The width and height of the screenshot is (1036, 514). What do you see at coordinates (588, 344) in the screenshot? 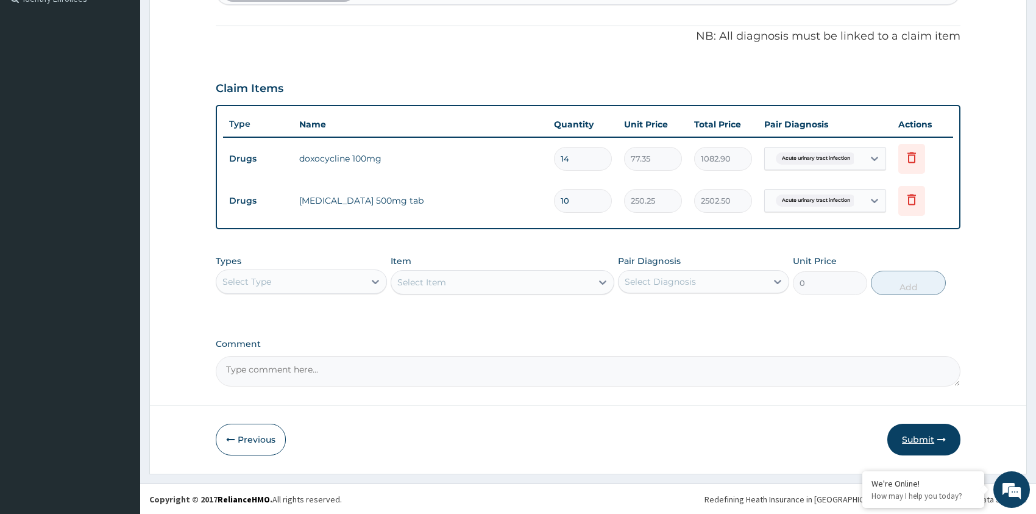
I see `label: Comment` at bounding box center [588, 344].